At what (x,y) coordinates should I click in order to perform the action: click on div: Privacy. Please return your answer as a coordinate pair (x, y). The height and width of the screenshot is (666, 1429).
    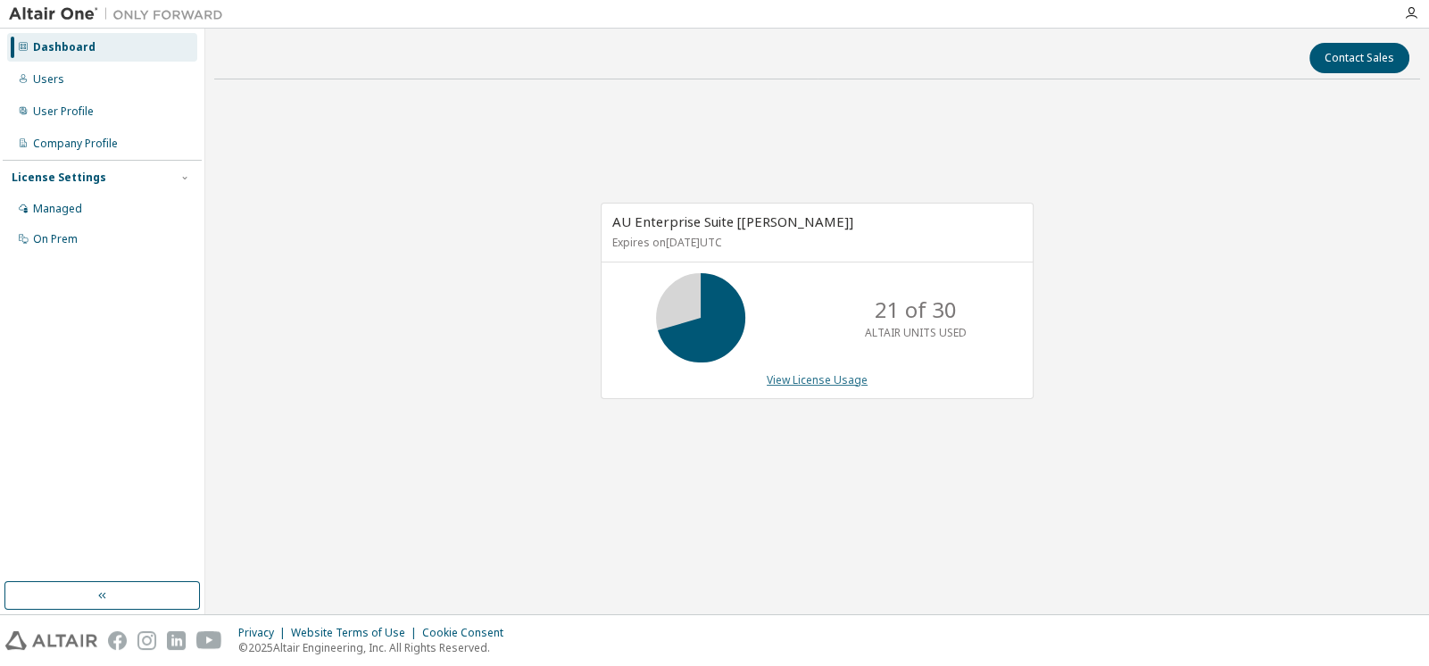
    Looking at the image, I should click on (264, 633).